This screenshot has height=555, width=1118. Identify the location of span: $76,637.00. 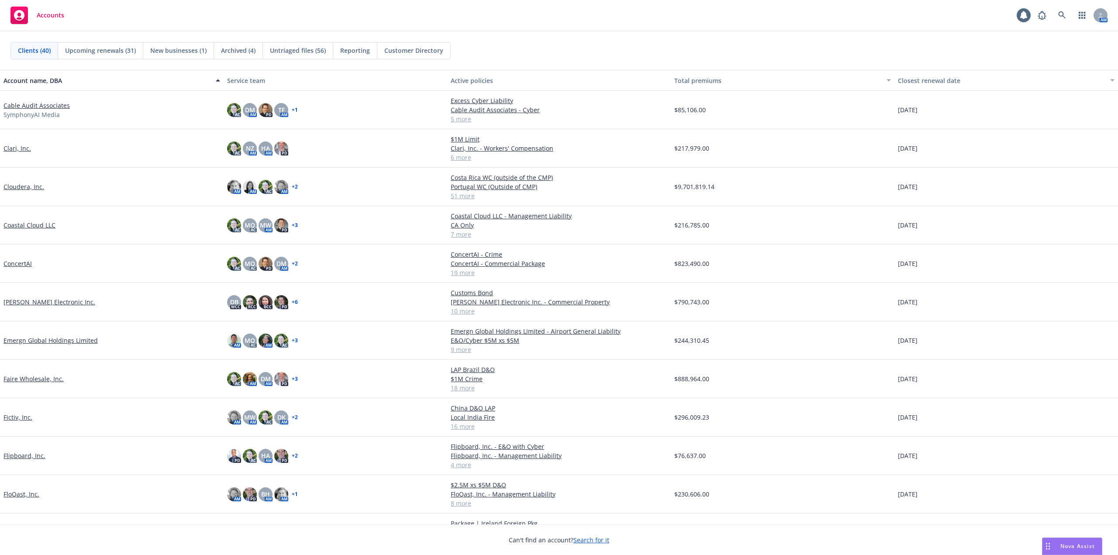
(690, 455).